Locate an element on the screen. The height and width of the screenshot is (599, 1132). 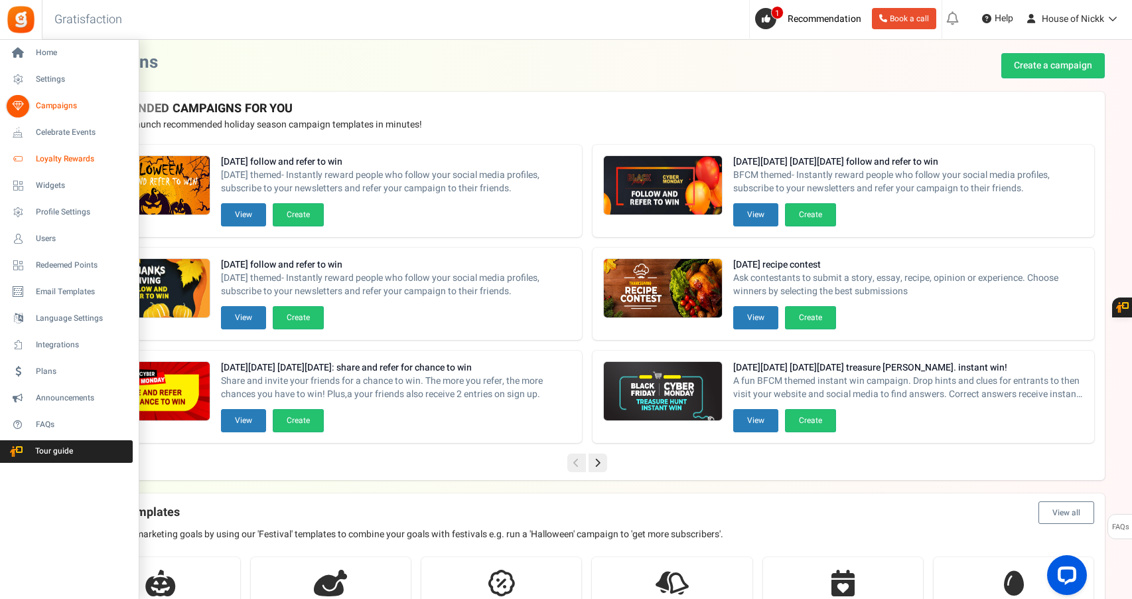
a: Redeemed Points is located at coordinates (69, 265).